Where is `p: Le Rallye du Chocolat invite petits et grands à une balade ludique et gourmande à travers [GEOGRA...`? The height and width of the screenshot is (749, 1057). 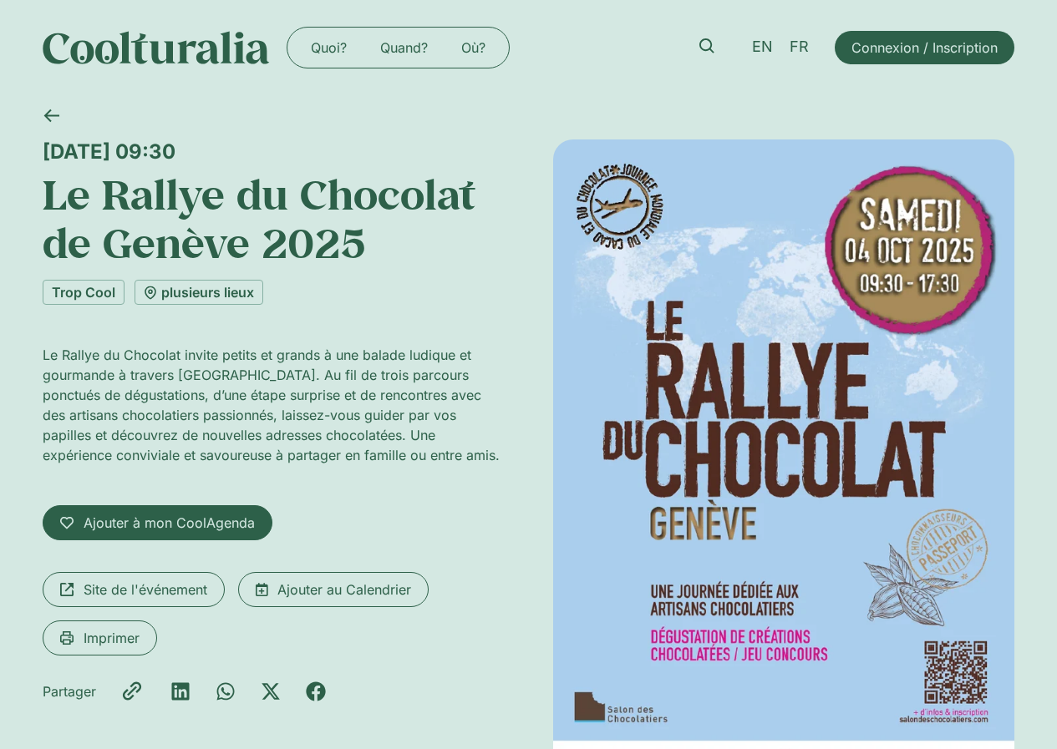 p: Le Rallye du Chocolat invite petits et grands à une balade ludique et gourmande à travers [GEOGRA... is located at coordinates (273, 405).